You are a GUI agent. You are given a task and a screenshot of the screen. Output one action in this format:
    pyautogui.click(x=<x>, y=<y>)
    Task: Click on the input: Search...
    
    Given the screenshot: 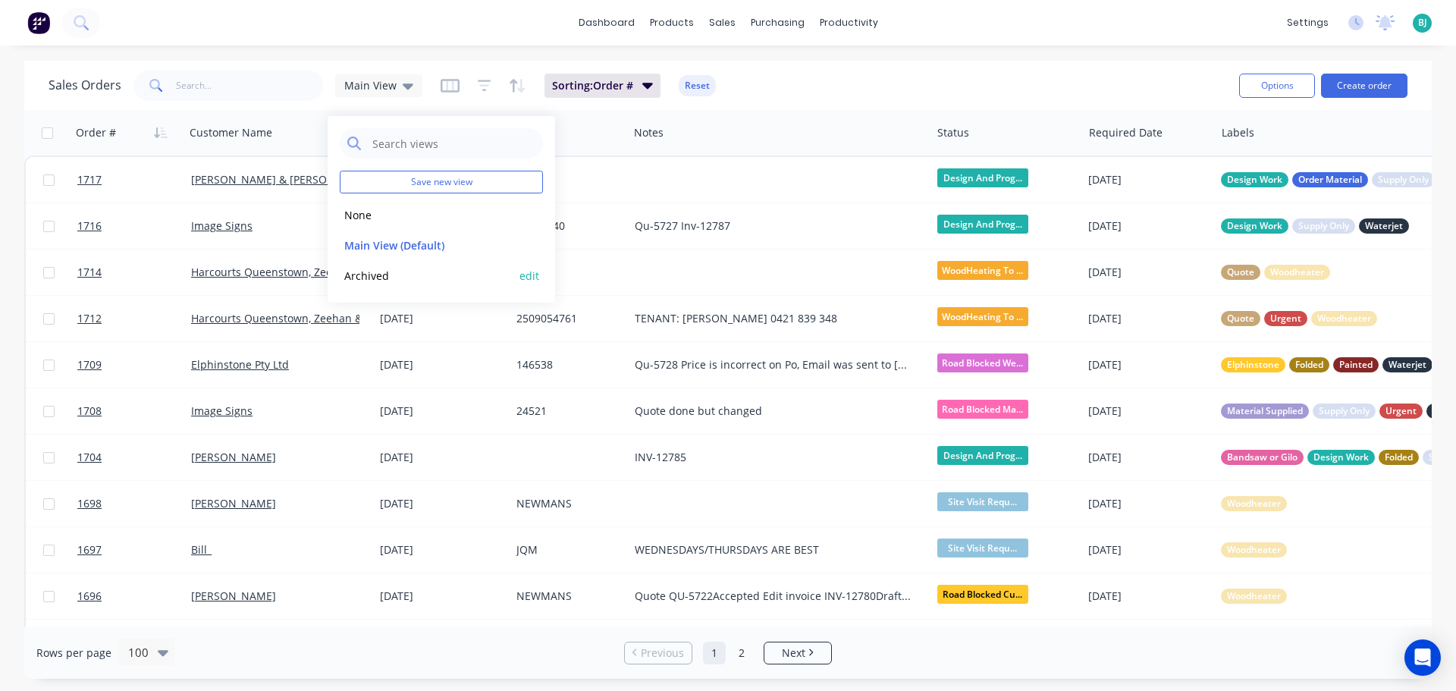 What is the action you would take?
    pyautogui.click(x=250, y=86)
    